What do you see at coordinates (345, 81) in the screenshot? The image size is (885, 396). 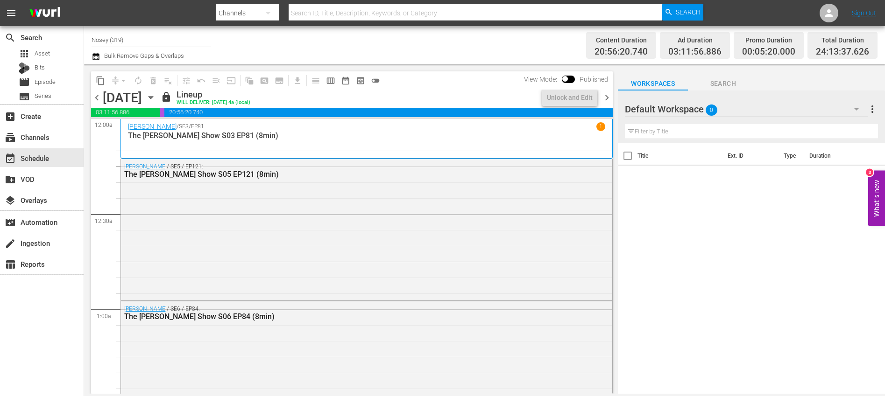 I see `span: date_range_outlined` at bounding box center [345, 81].